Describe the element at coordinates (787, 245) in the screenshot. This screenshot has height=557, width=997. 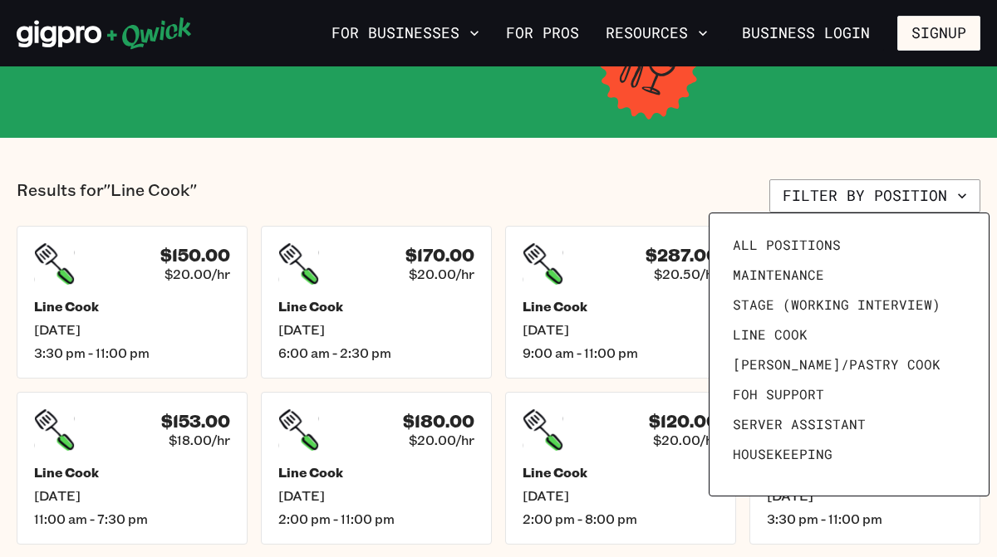
I see `span: All Positions` at that location.